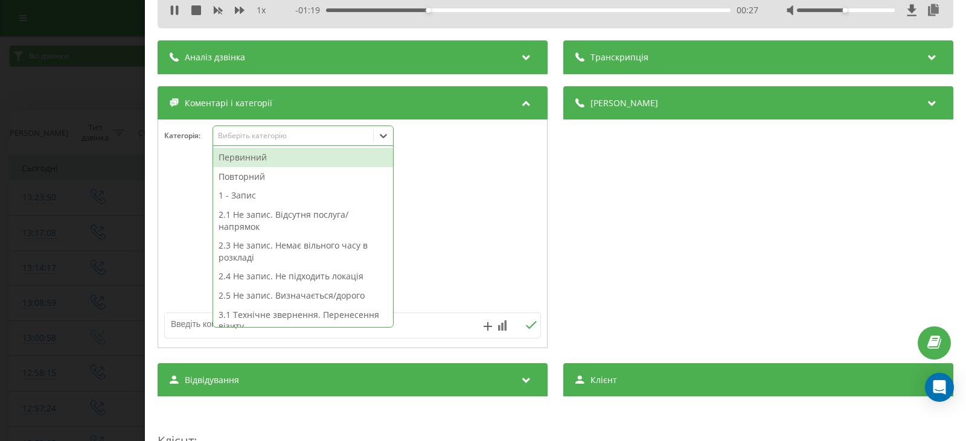 The image size is (966, 441). I want to click on span: - 01:19, so click(310, 10).